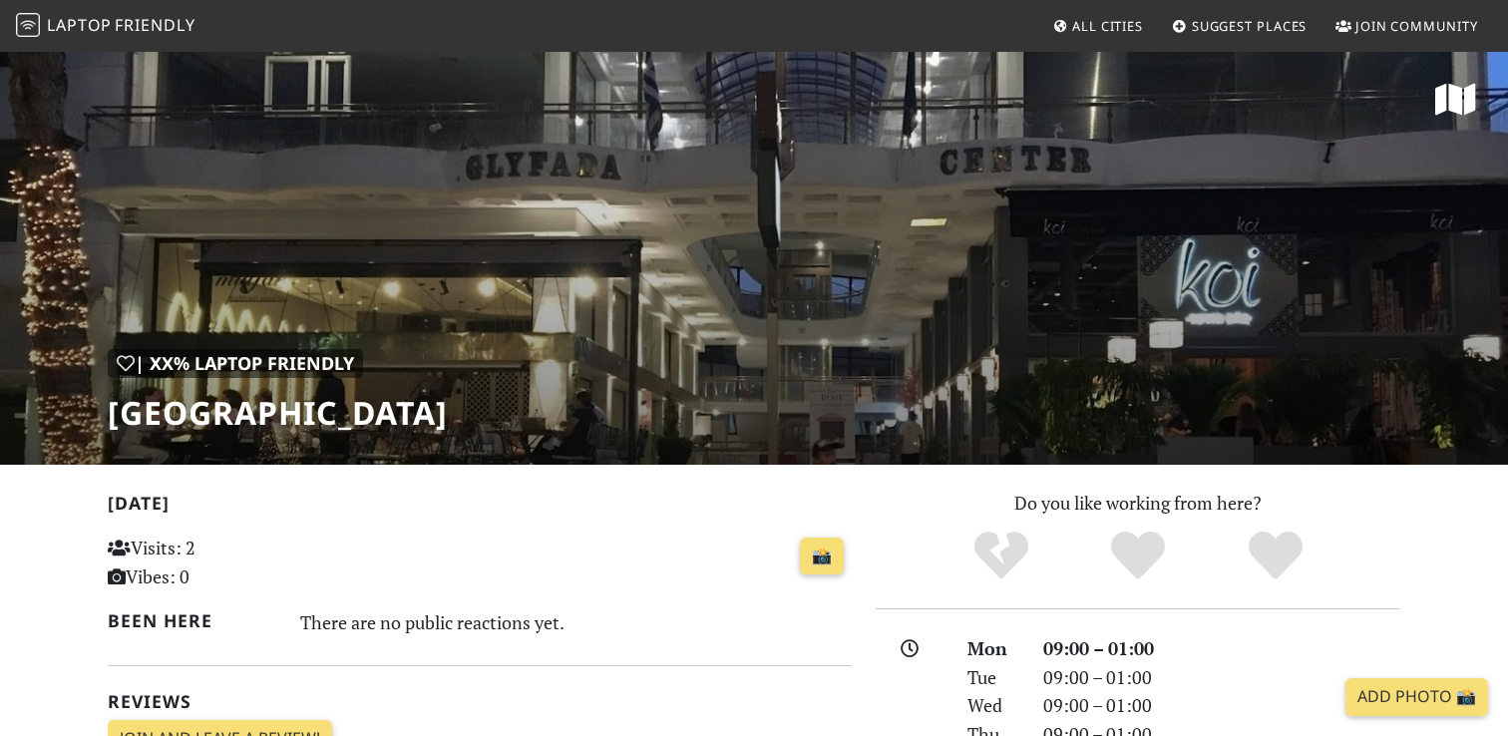  What do you see at coordinates (155, 25) in the screenshot?
I see `span: Friendly` at bounding box center [155, 25].